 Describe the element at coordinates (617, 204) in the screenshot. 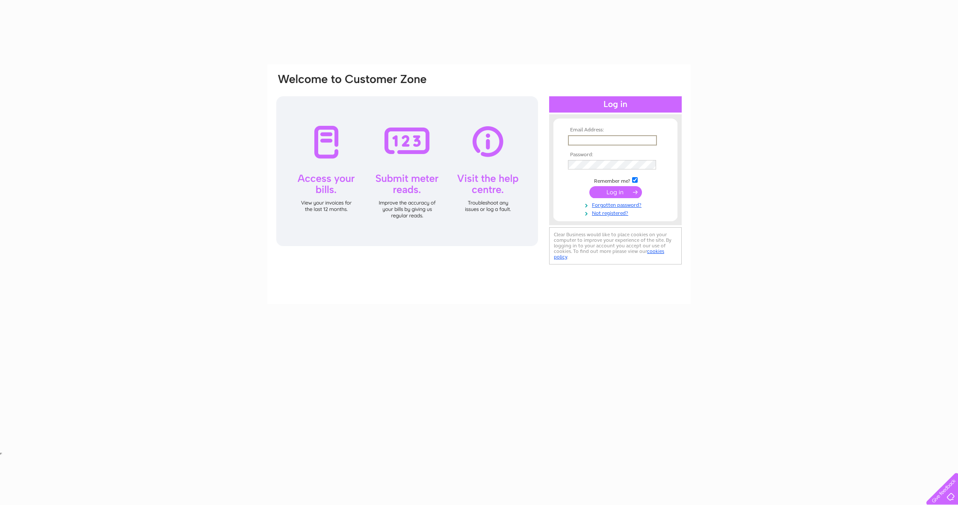

I see `a: Forgotten password?` at that location.